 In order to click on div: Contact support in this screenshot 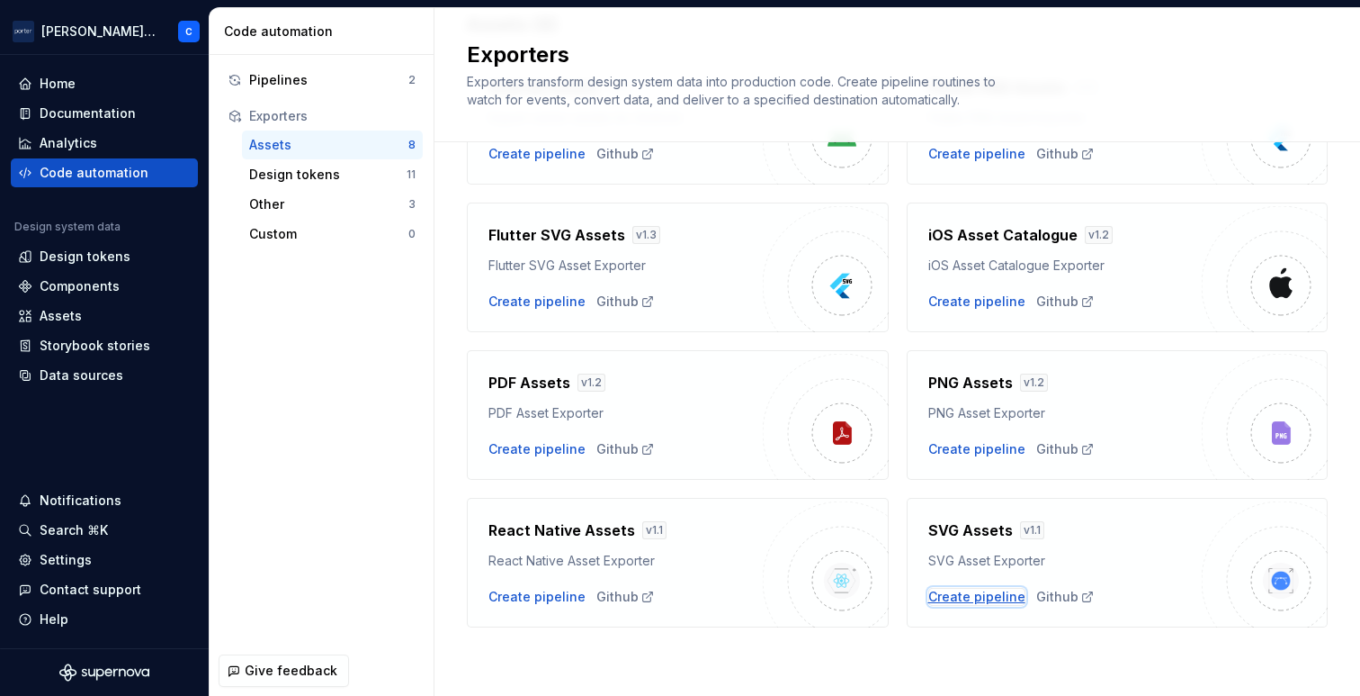, I will do `click(90, 589)`.